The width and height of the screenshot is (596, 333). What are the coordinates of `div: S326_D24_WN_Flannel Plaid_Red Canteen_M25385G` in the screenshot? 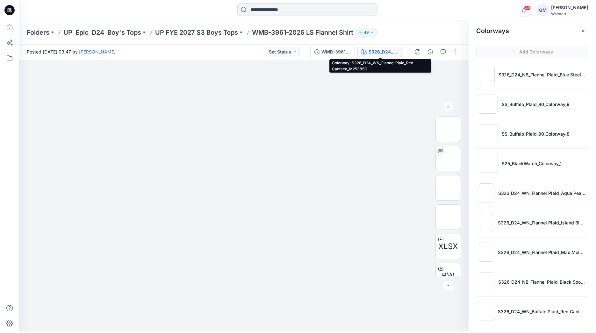 It's located at (383, 52).